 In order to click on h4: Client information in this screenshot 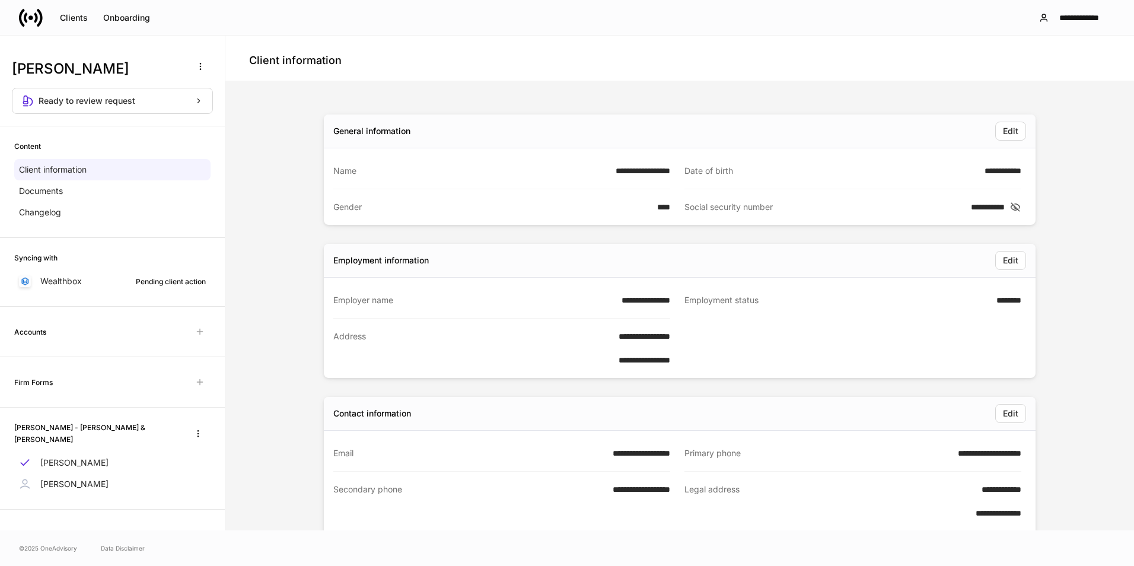, I will do `click(295, 61)`.